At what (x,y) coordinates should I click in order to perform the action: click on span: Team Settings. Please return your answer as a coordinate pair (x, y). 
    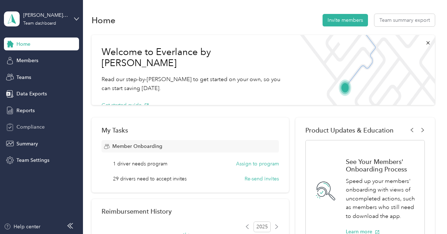
    Looking at the image, I should click on (33, 160).